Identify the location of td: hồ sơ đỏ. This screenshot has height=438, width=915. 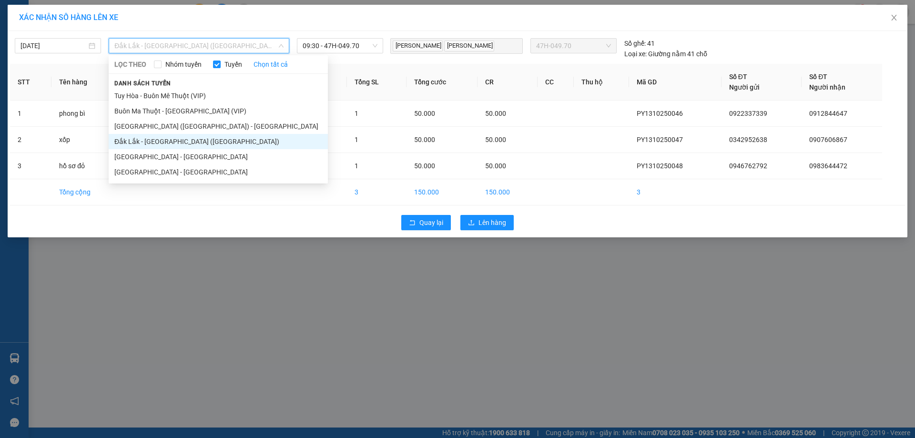
(86, 166).